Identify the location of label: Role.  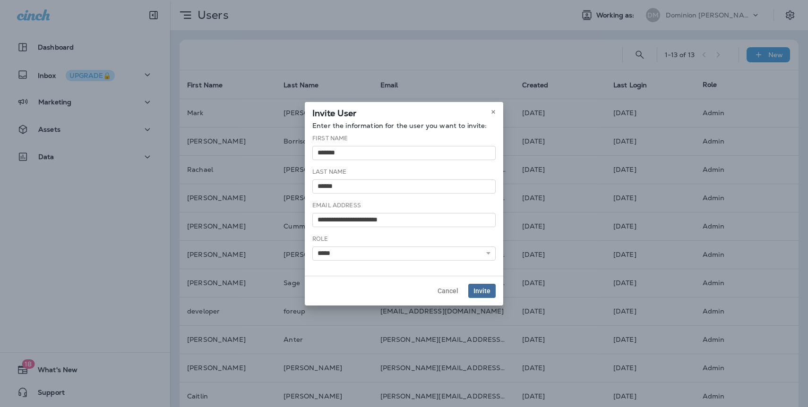
(320, 239).